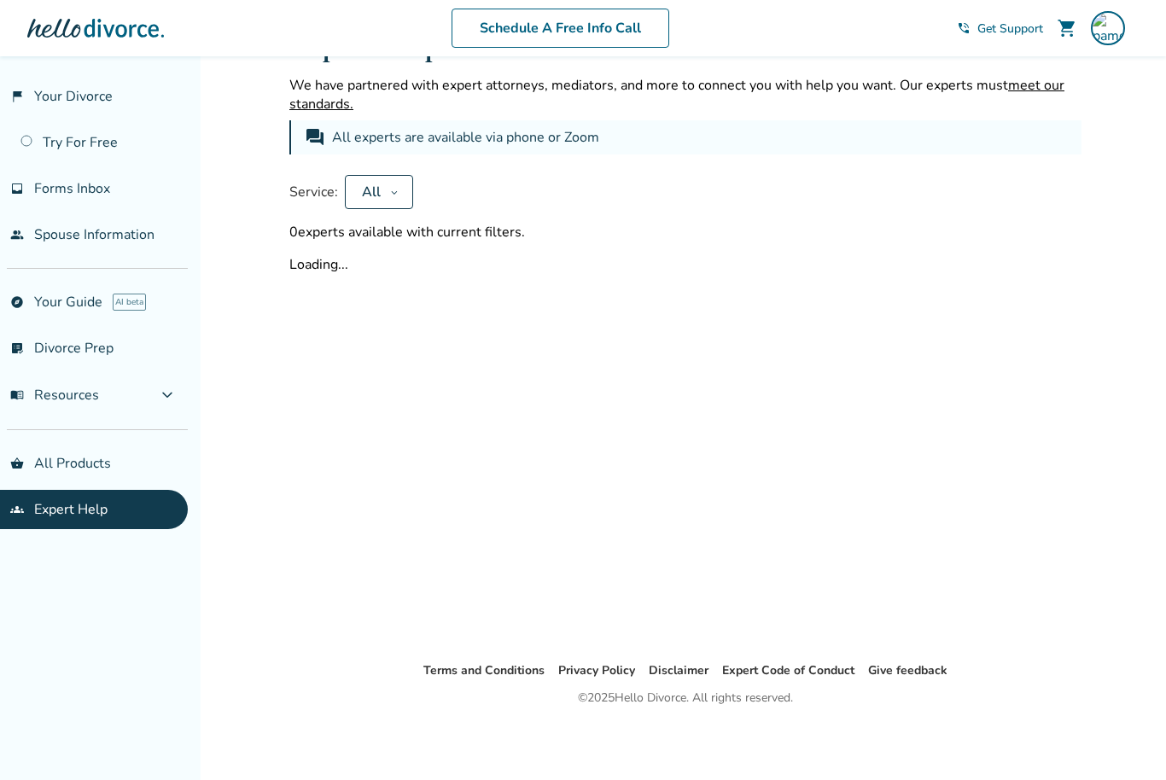  I want to click on div: Chat Widget, so click(1123, 739).